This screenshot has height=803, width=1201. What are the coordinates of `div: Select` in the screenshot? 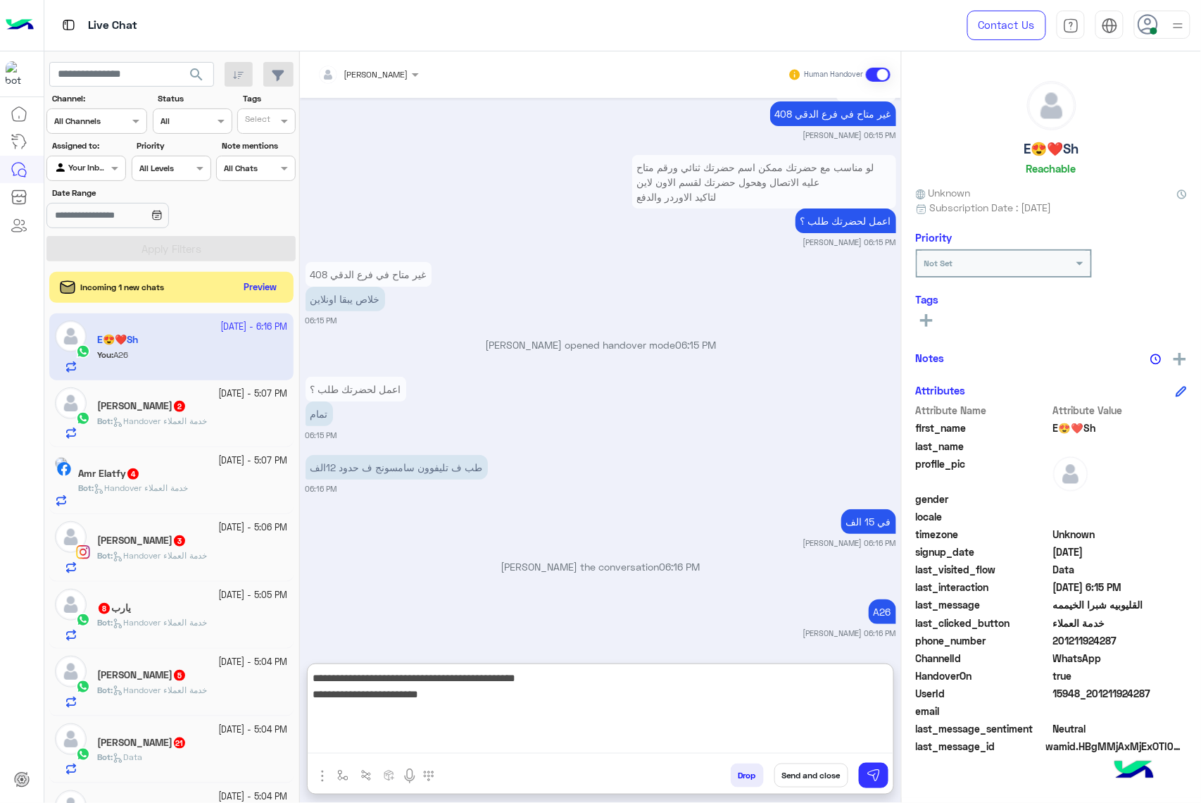 It's located at (256, 120).